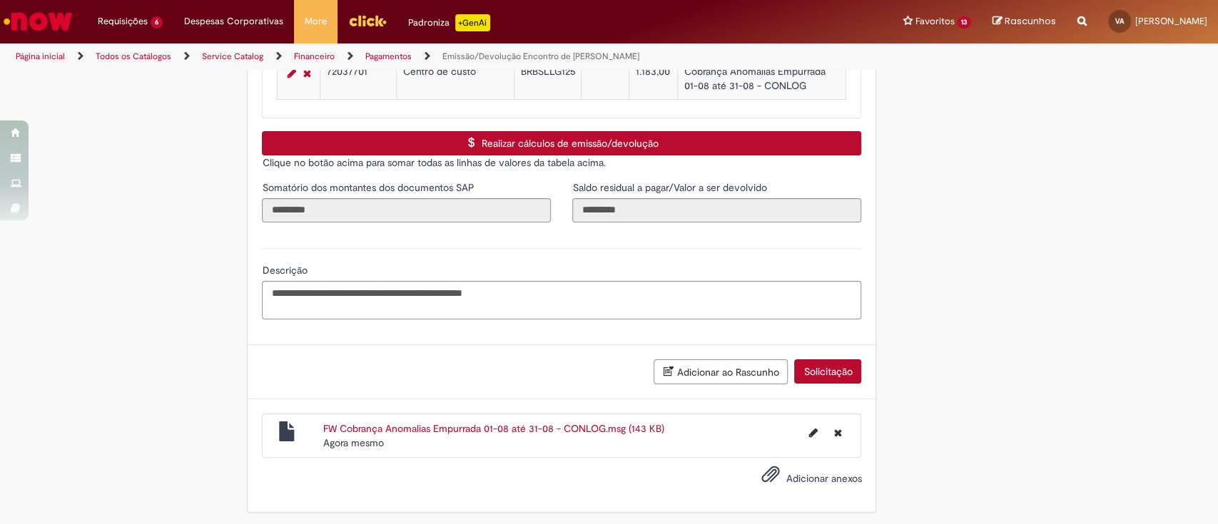 Image resolution: width=1218 pixels, height=524 pixels. I want to click on a: FW Cobrança Anomalias Empurrada 01-08 até 31-08 - CONLOG.msg (143 KB), so click(494, 429).